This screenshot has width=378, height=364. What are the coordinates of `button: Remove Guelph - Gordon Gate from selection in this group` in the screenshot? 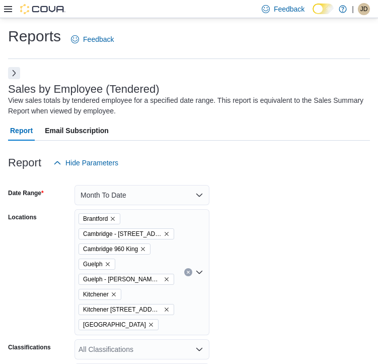 It's located at (167, 279).